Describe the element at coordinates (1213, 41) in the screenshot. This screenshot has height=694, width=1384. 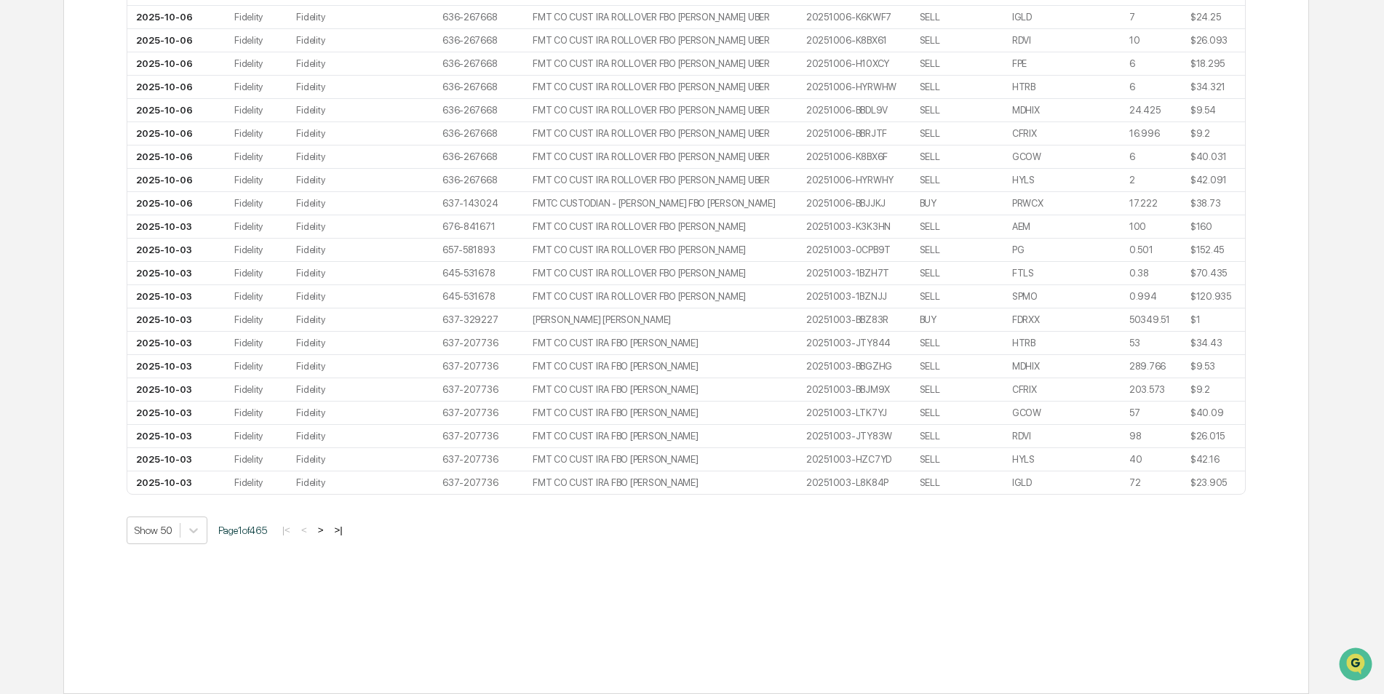
I see `td: $26.093` at that location.